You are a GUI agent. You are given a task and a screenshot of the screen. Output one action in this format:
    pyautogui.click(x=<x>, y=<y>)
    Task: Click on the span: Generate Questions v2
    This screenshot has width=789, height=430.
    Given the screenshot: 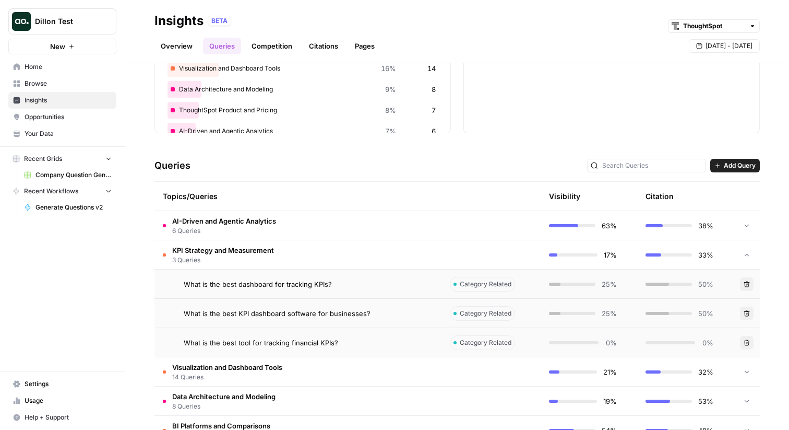 What is the action you would take?
    pyautogui.click(x=74, y=207)
    